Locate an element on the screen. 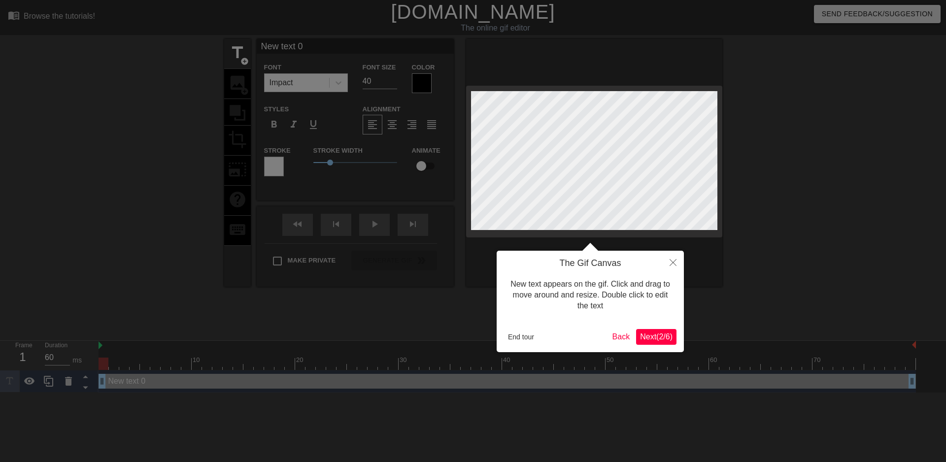 This screenshot has height=462, width=946. button: Send Feedback/Suggestion is located at coordinates (877, 14).